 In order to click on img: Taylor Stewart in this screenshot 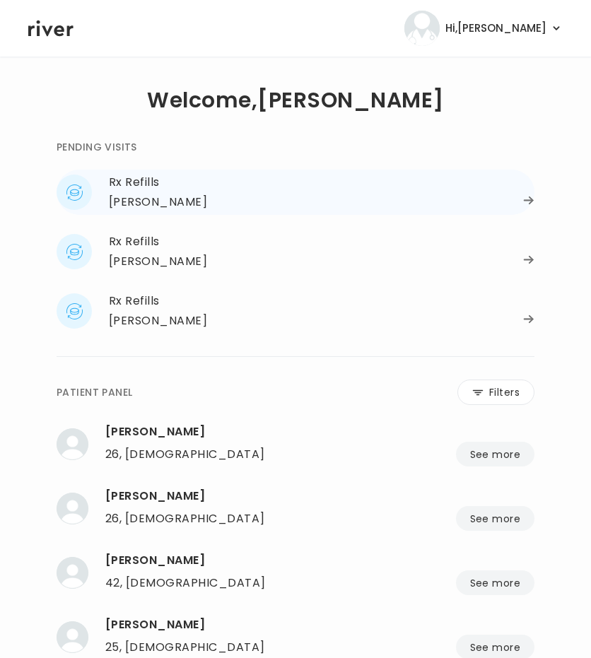, I will do `click(72, 444)`.